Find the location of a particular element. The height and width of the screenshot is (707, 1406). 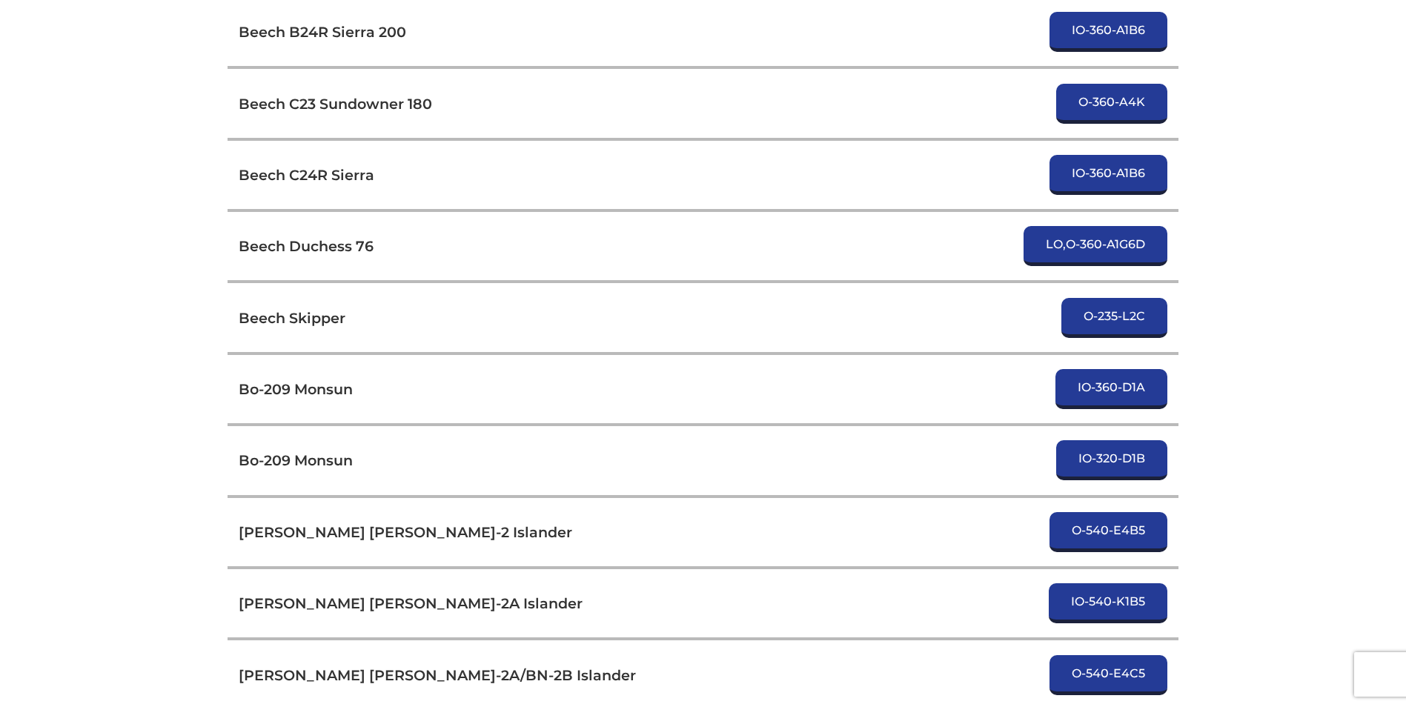

h3: Beech Duchess 76 is located at coordinates (306, 246).